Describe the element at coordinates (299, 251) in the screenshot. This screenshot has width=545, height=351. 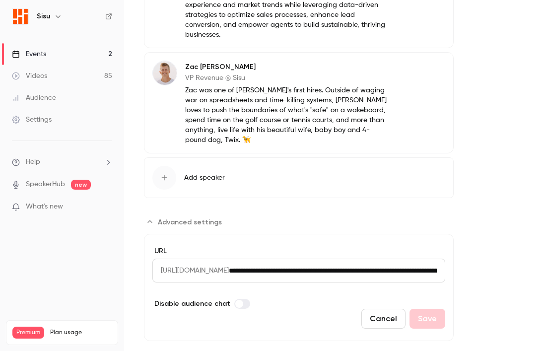
I see `label: URL` at that location.